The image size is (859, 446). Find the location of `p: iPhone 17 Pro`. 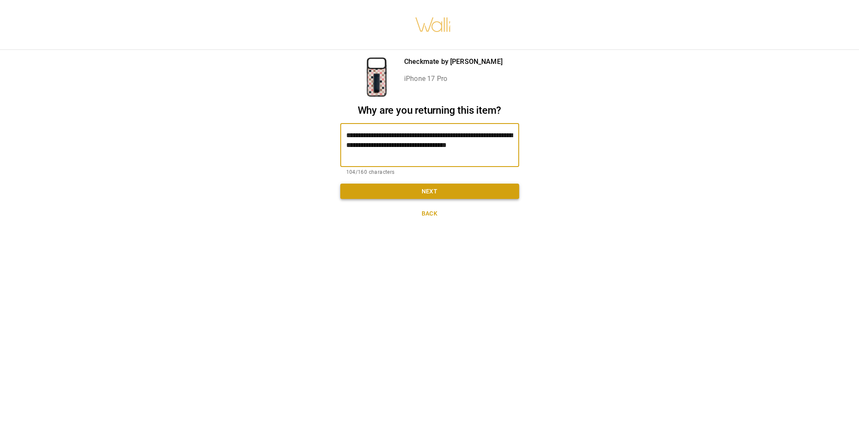

p: iPhone 17 Pro is located at coordinates (453, 79).